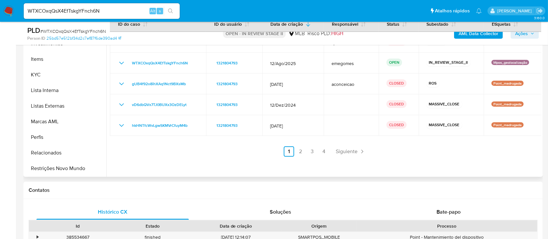 The height and width of the screenshot is (239, 548). Describe the element at coordinates (539, 18) in the screenshot. I see `span: 3.160.0` at that location.